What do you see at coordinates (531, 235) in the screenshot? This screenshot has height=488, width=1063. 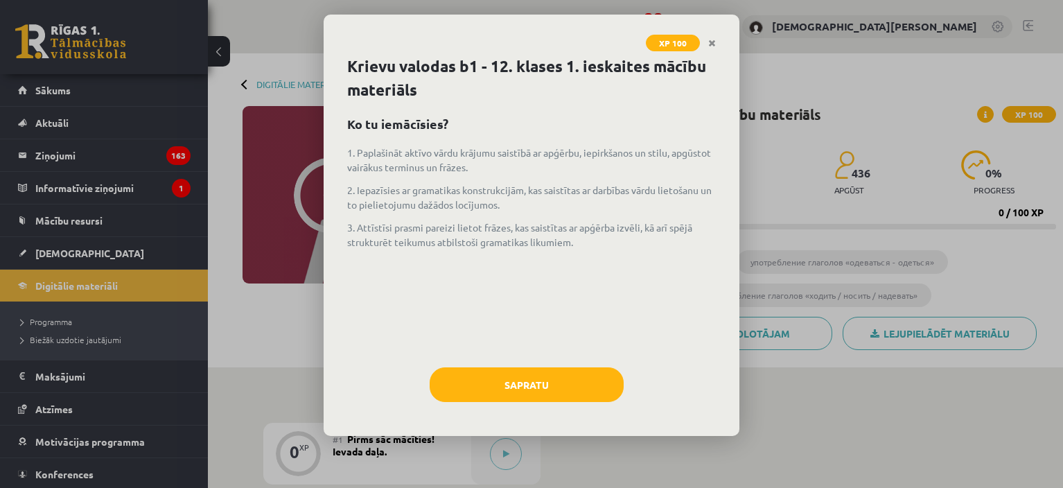 I see `p: 3. Attīstīsi prasmi pareizi lietot frāzes, kas saistītas ar apģērba izvēli, kā arī spējā struktur...` at bounding box center [531, 235].